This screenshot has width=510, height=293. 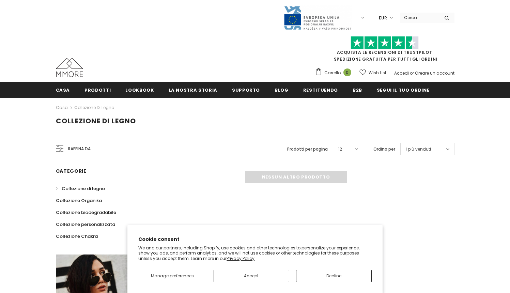 I want to click on span: Segui il tuo ordine, so click(x=403, y=90).